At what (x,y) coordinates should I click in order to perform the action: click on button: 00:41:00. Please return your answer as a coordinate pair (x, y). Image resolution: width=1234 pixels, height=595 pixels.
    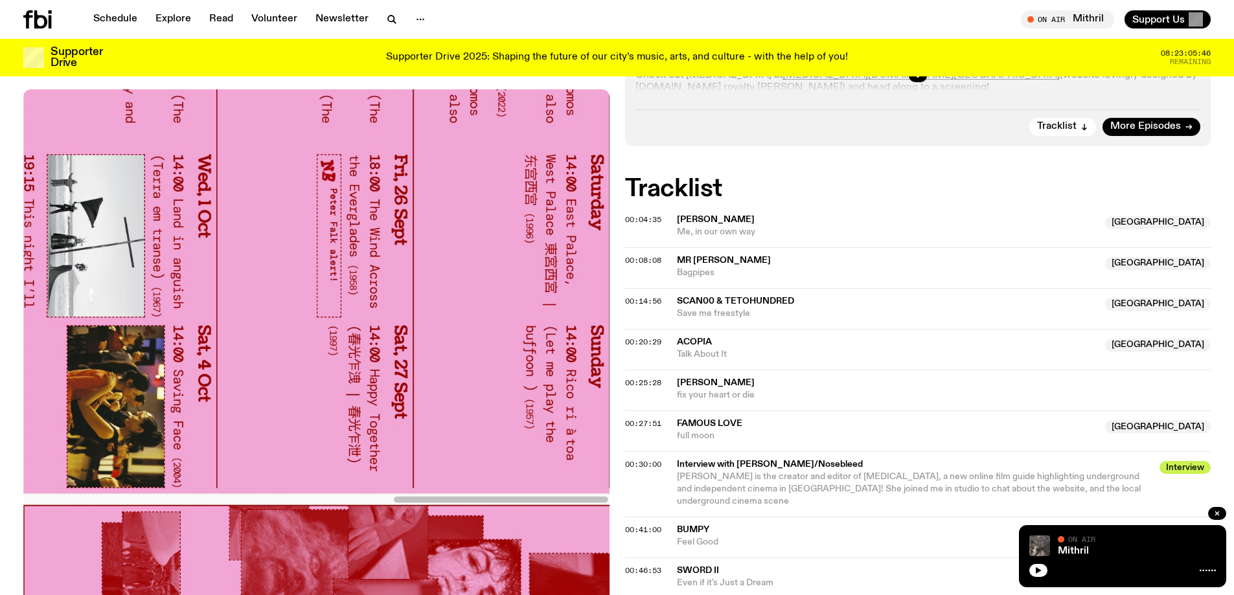
    Looking at the image, I should click on (643, 530).